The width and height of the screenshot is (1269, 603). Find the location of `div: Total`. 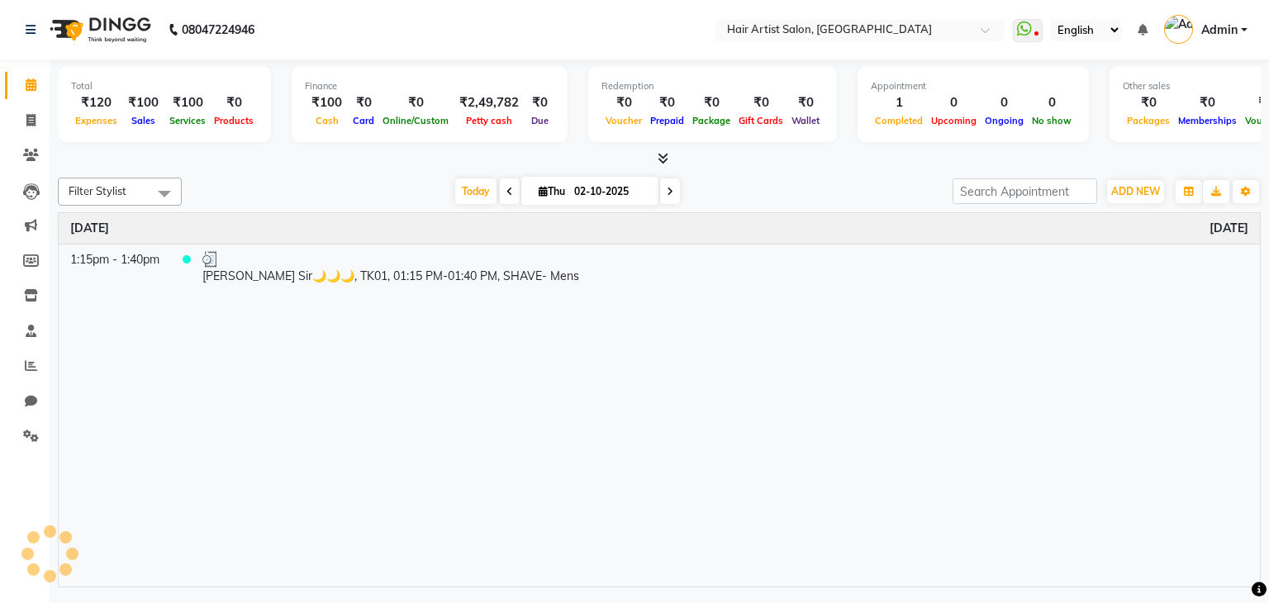

div: Total is located at coordinates (164, 86).